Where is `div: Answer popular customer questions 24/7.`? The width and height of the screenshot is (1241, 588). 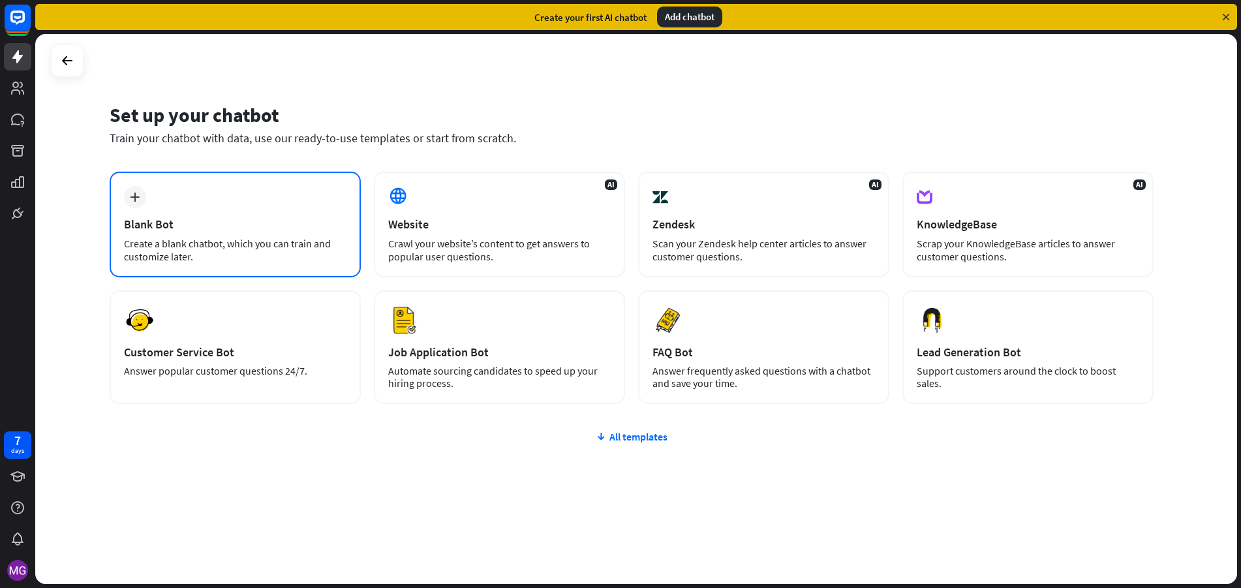
div: Answer popular customer questions 24/7. is located at coordinates (235, 371).